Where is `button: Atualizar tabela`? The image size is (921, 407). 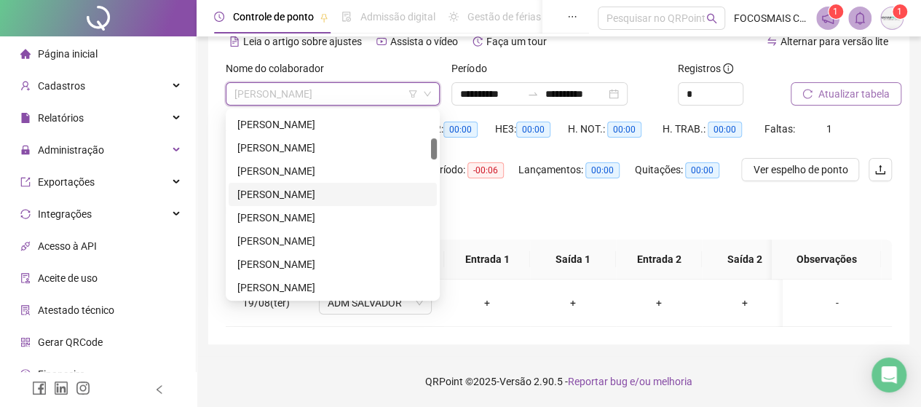 button: Atualizar tabela is located at coordinates (846, 94).